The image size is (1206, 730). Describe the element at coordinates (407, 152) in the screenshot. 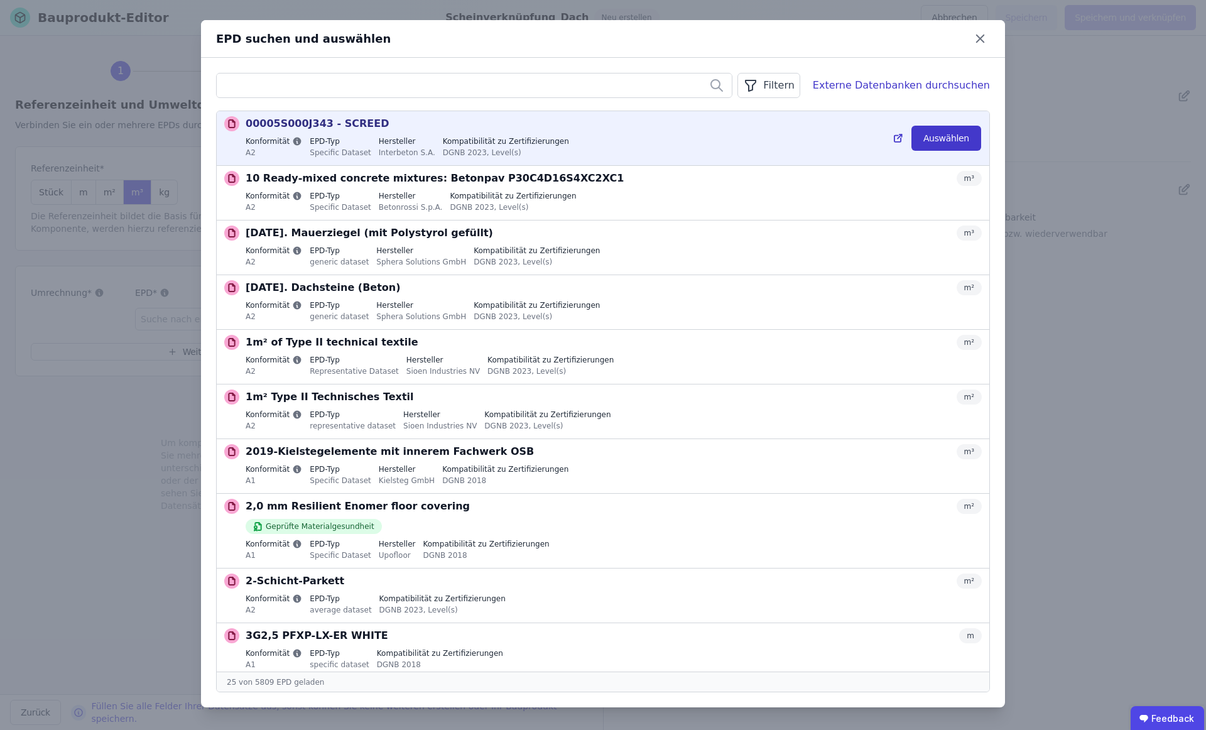

I see `div: Interbeton S.A.` at that location.